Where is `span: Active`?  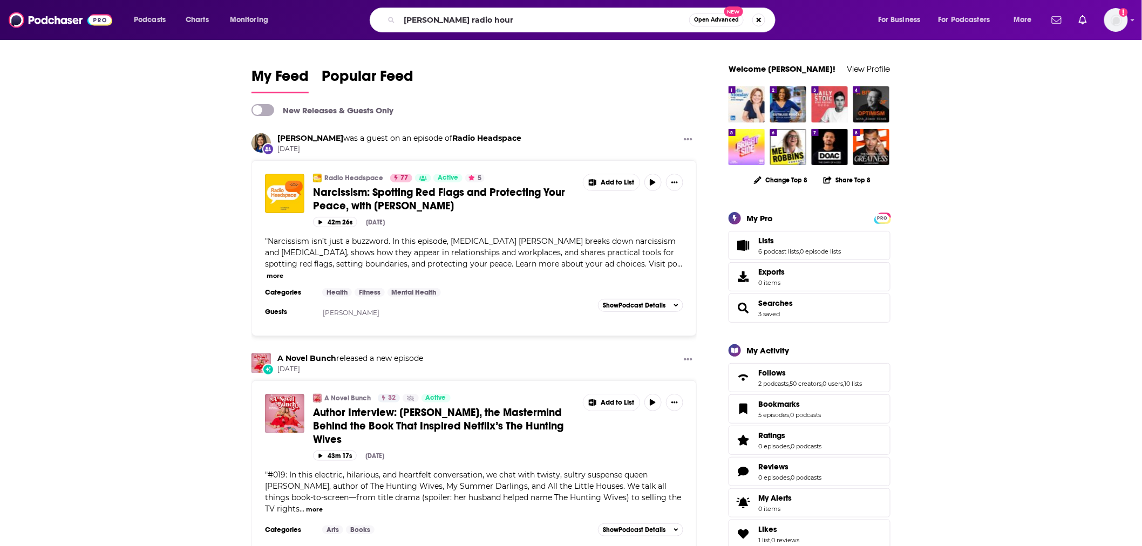
span: Active is located at coordinates (436, 398).